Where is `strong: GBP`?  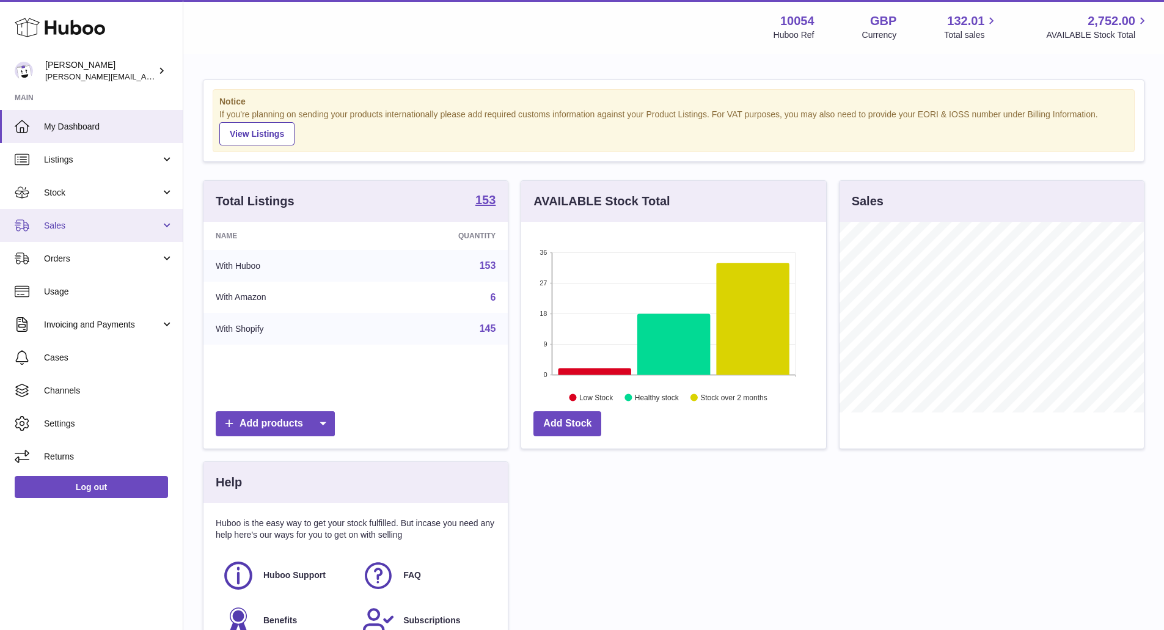
strong: GBP is located at coordinates (883, 21).